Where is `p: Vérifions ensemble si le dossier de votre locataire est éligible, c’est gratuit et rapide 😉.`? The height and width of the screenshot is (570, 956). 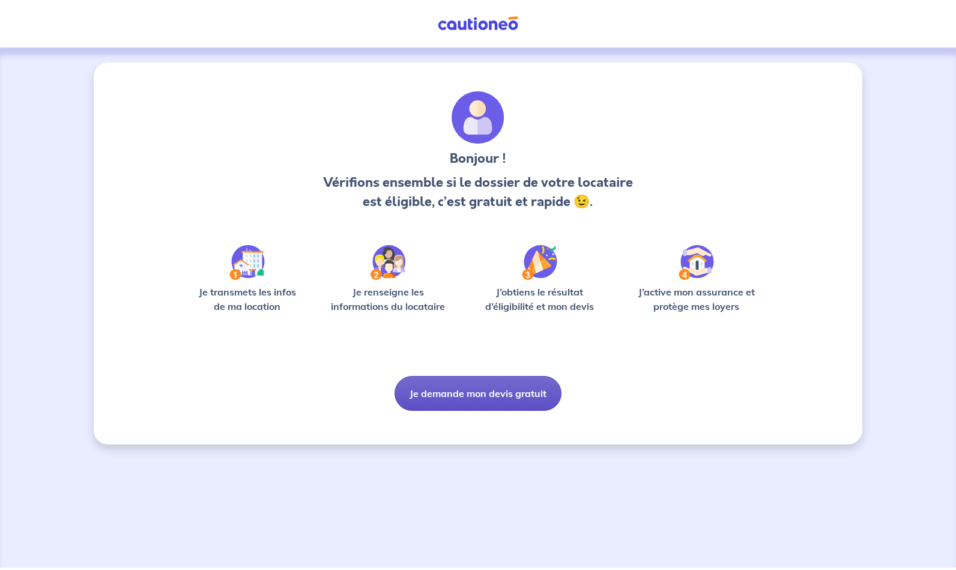
p: Vérifions ensemble si le dossier de votre locataire est éligible, c’est gratuit et rapide 😉. is located at coordinates (477, 192).